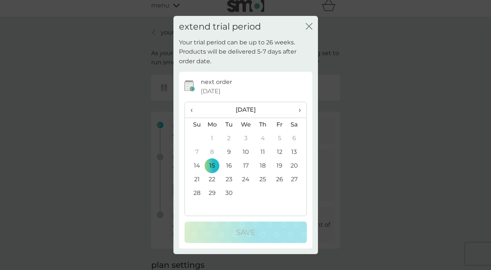 The image size is (491, 270). I want to click on td: 28, so click(194, 193).